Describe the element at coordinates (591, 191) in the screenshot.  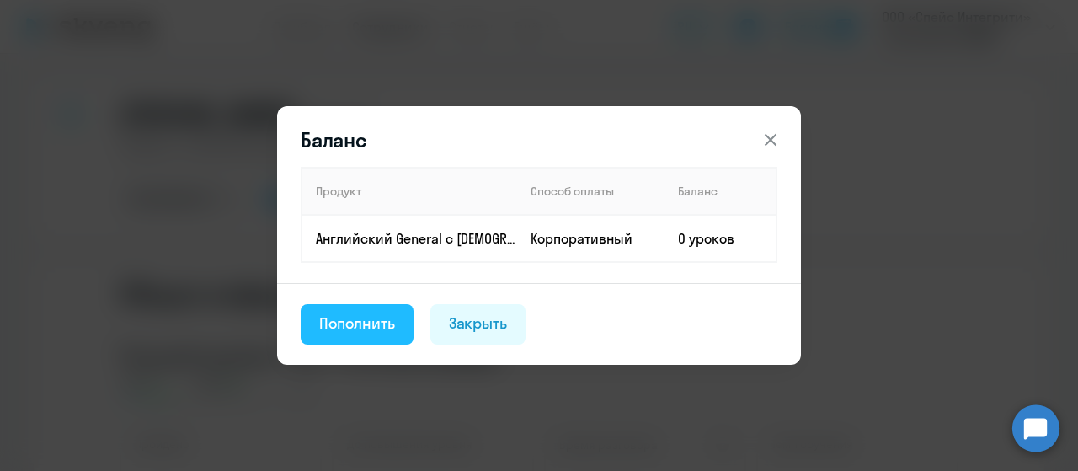
I see `th: Способ оплаты` at that location.